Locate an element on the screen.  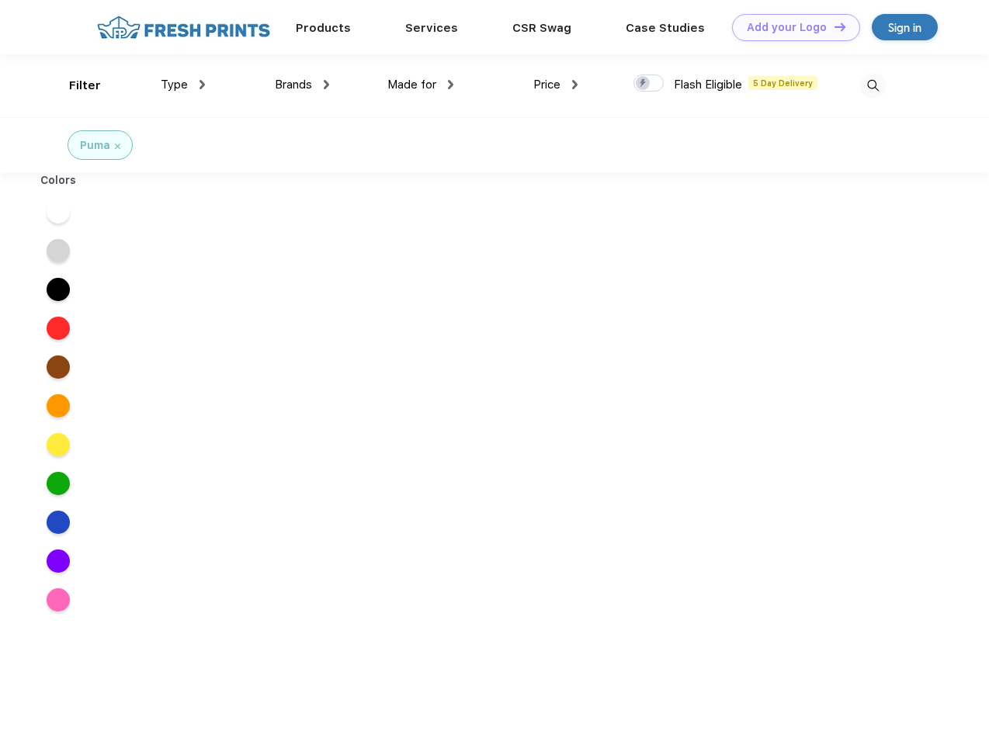
a: Services is located at coordinates (432, 28).